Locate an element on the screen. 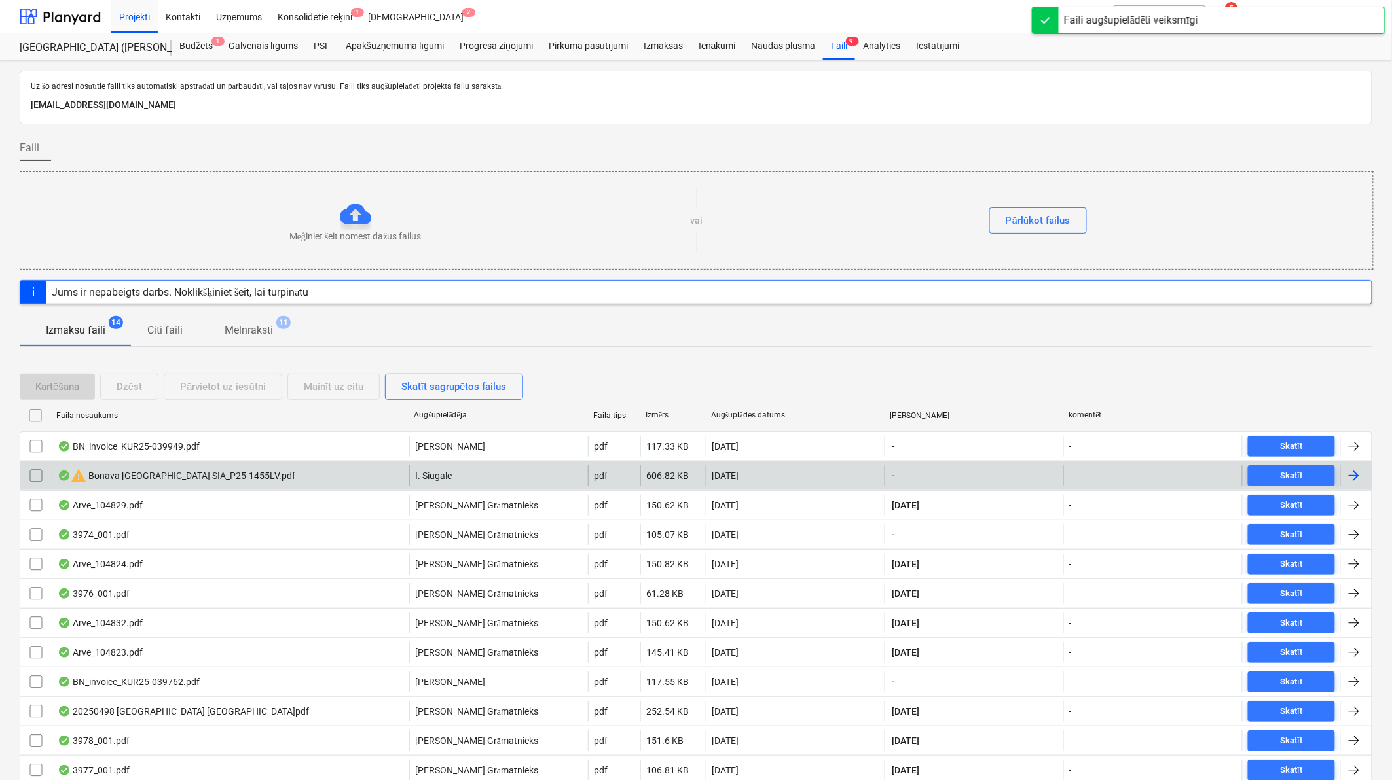  div: Izmaksas is located at coordinates (663, 46).